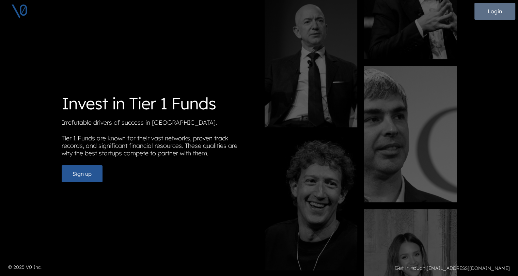 The width and height of the screenshot is (518, 276). I want to click on p: Tier 1 Funds are known for their vast networks, proven track records, and significant financial r..., so click(158, 147).